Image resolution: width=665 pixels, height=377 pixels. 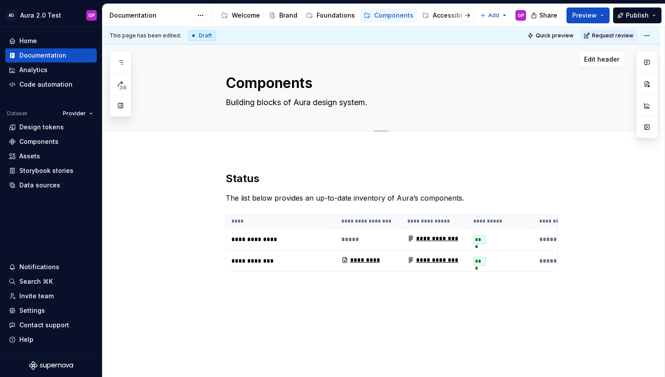 What do you see at coordinates (335, 15) in the screenshot?
I see `div: Foundations` at bounding box center [335, 15].